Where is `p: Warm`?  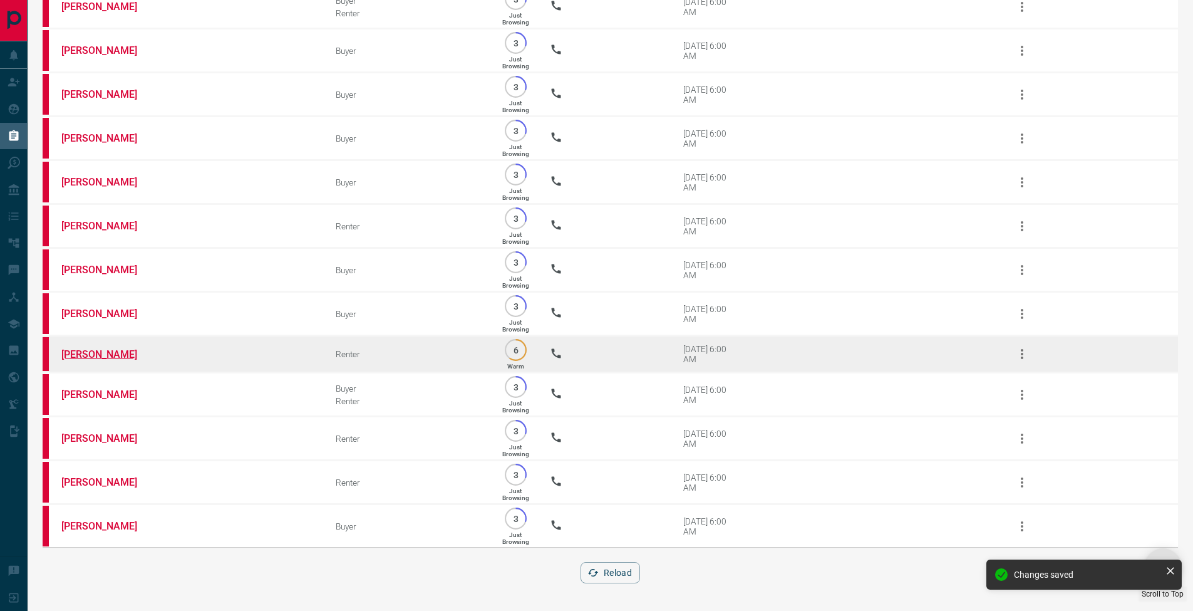 p: Warm is located at coordinates (516, 366).